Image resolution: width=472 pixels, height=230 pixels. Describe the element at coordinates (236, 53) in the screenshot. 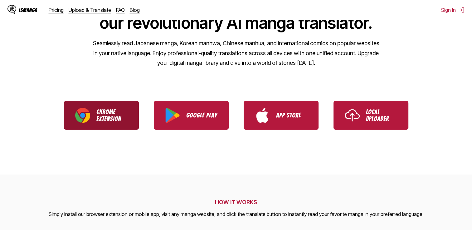

I see `p: Seamlessly read Japanese manga, Korean manhwa, Chinese manhua, and international comics on popula...` at that location.